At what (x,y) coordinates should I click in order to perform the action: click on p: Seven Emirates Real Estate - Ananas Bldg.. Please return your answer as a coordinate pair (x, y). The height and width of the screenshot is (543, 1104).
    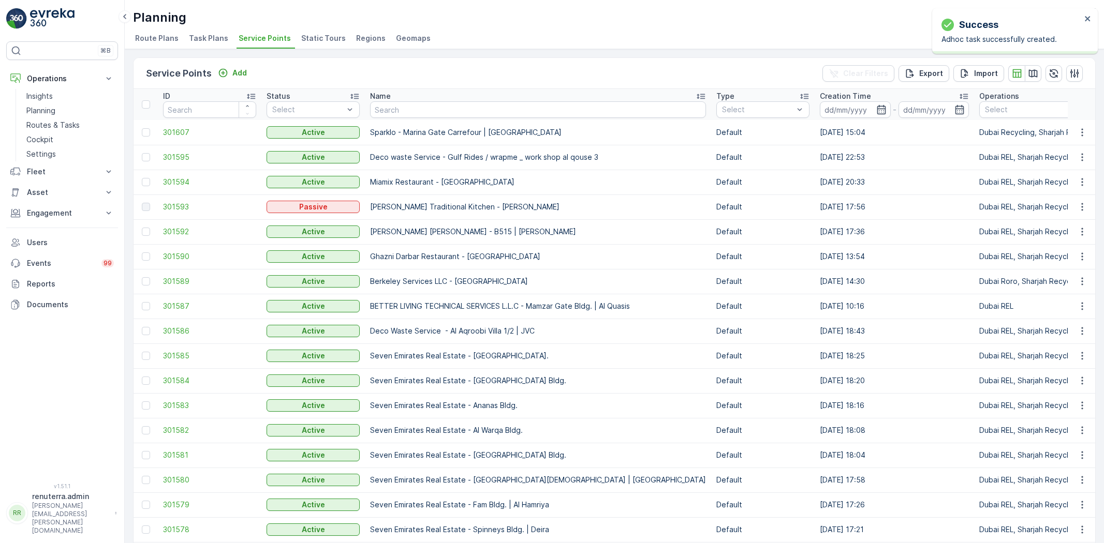
    Looking at the image, I should click on (538, 406).